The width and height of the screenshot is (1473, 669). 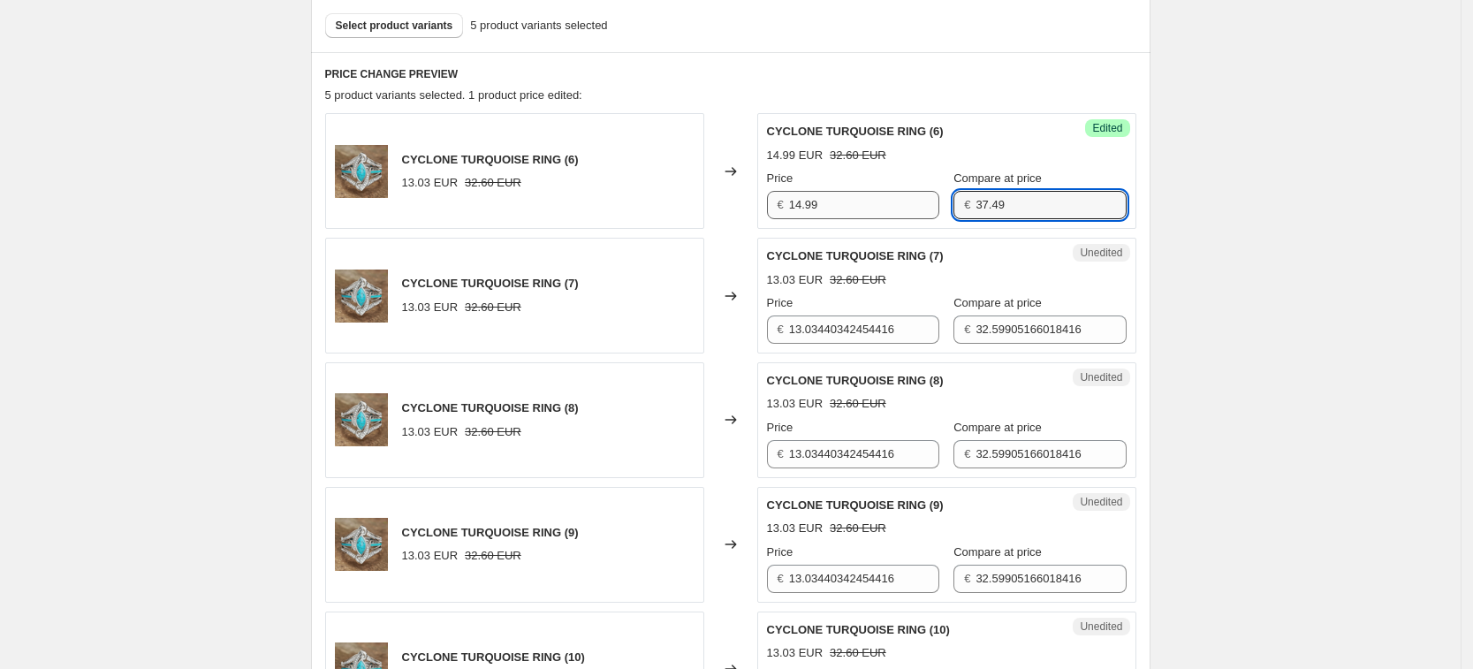 What do you see at coordinates (731, 74) in the screenshot?
I see `h6: PRICE CHANGE PREVIEW` at bounding box center [731, 74].